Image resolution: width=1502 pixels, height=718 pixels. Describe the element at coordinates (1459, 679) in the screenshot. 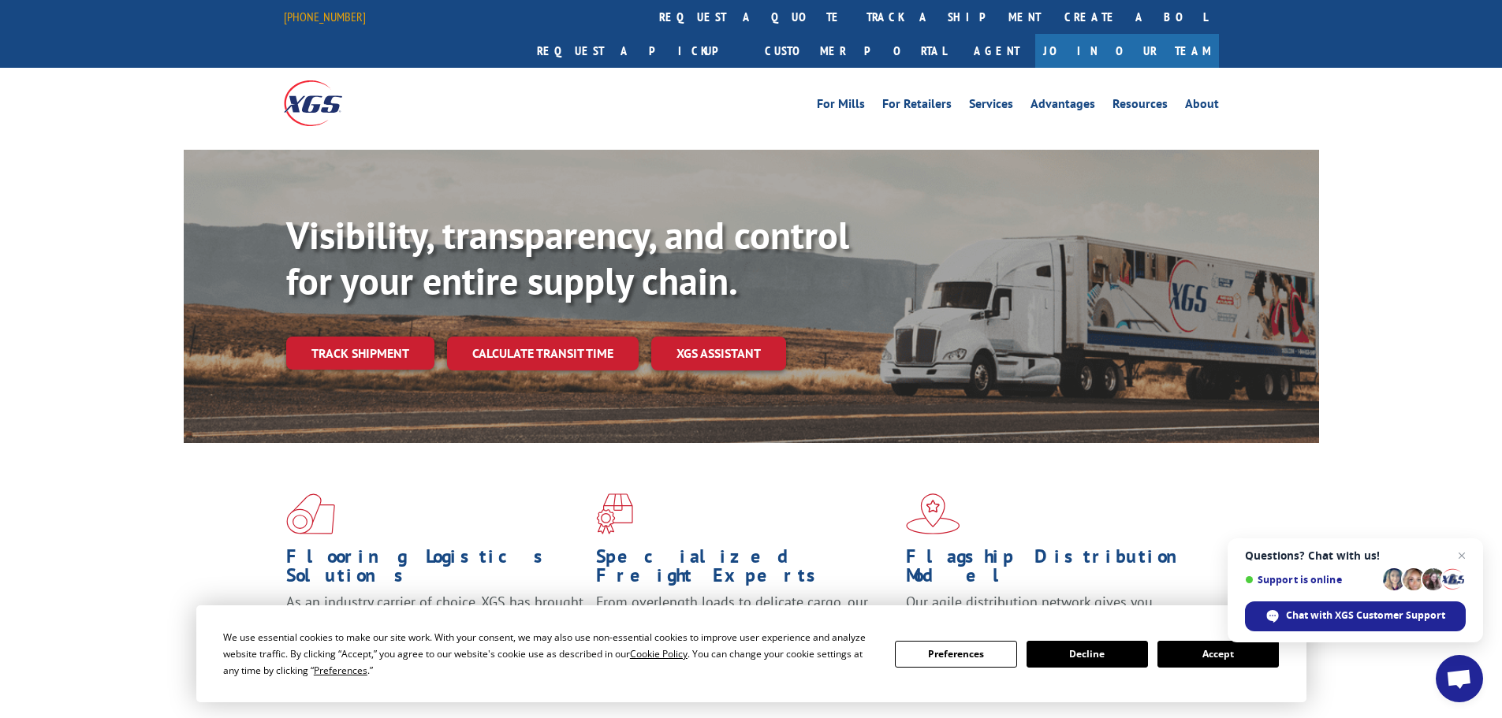

I see `div: Open chat` at that location.